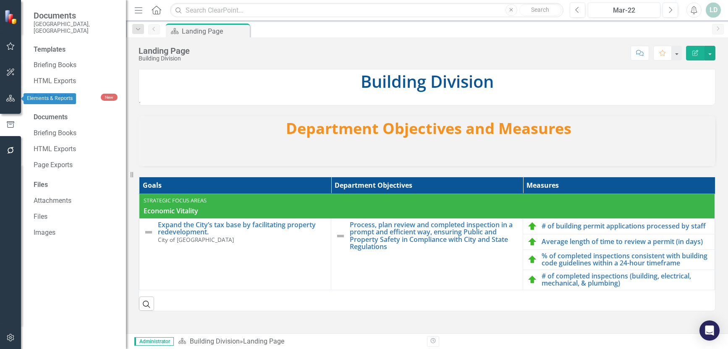 The height and width of the screenshot is (349, 728). I want to click on div: Open Intercom Messenger, so click(710, 330).